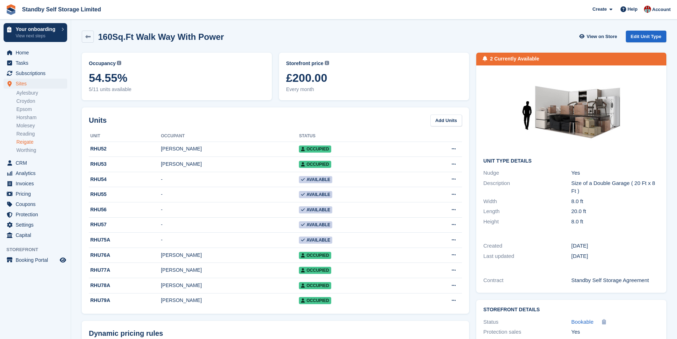 The image size is (677, 339). I want to click on div: Length, so click(527, 211).